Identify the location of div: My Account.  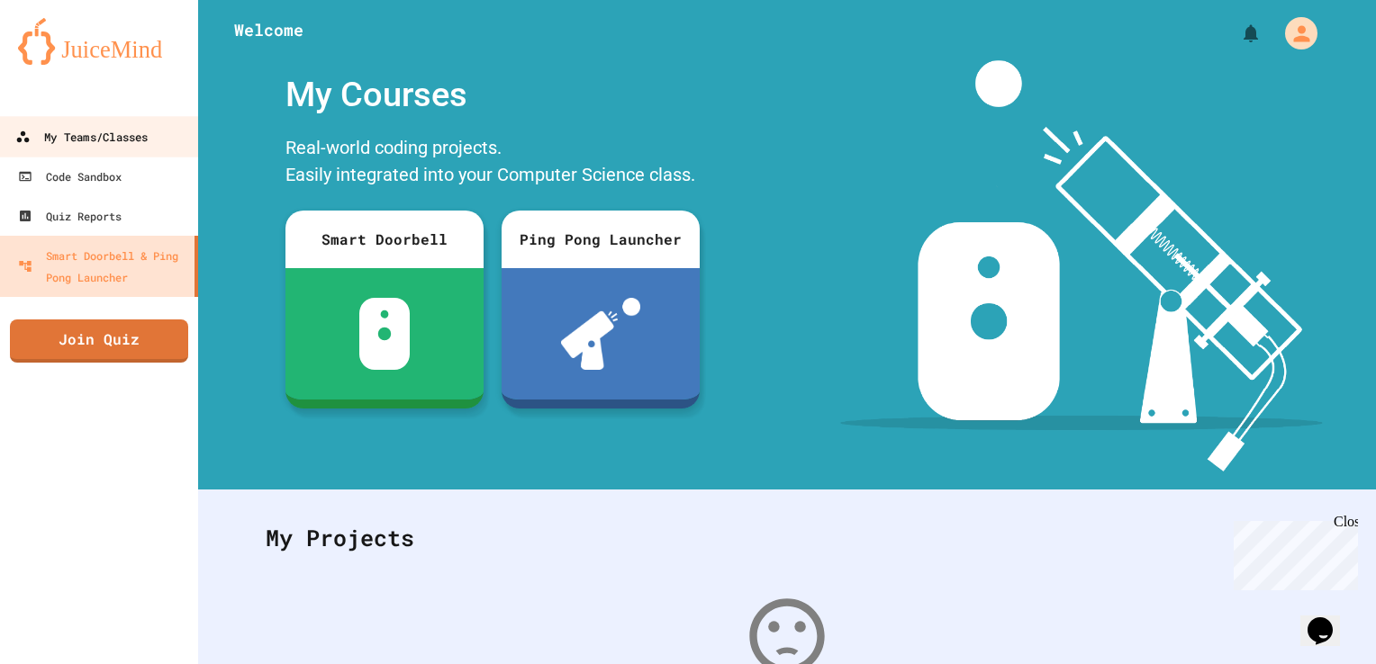
(1294, 33).